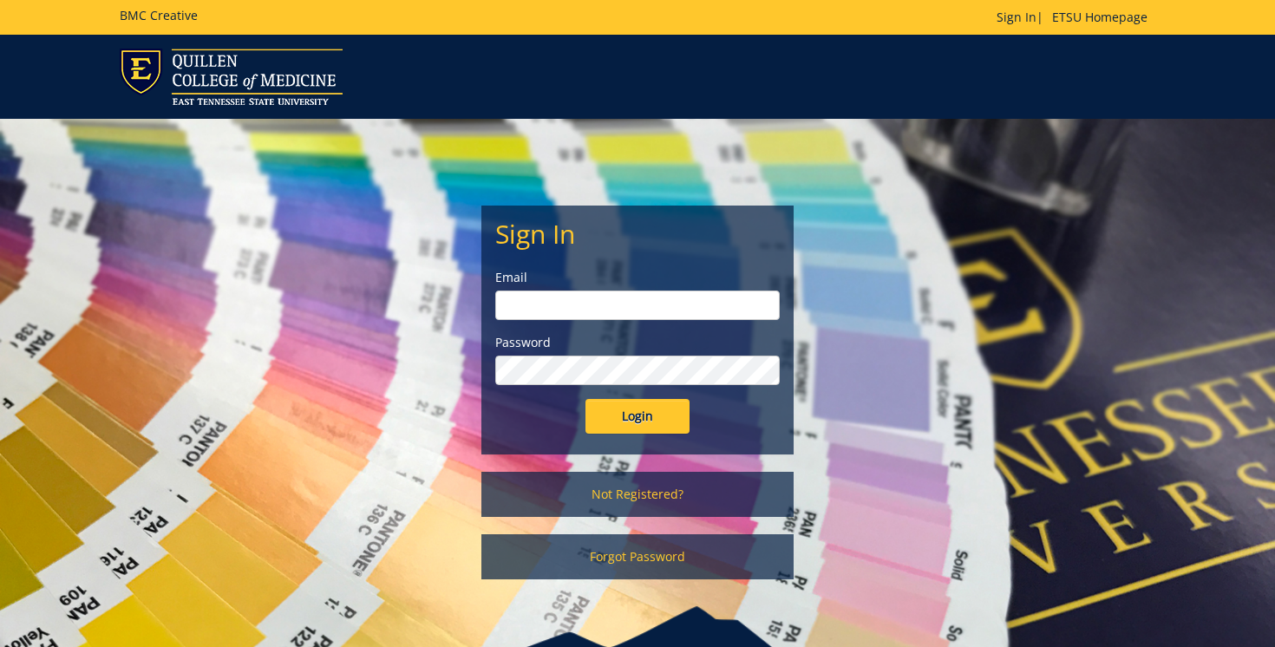 Image resolution: width=1275 pixels, height=647 pixels. I want to click on img: ETSU logo, so click(231, 76).